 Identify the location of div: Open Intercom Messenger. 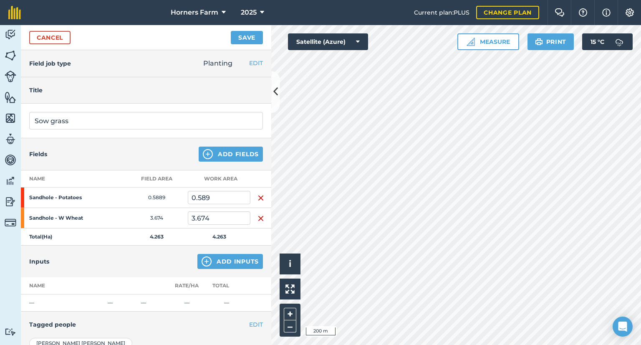
(623, 326).